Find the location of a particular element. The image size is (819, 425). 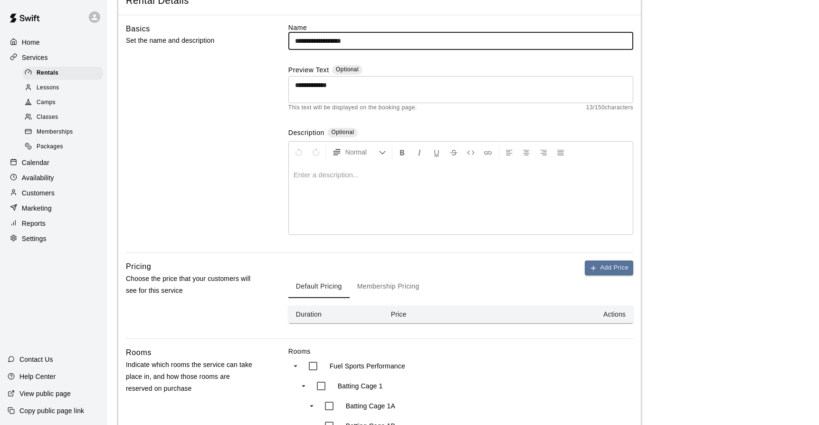

button: Insert Code is located at coordinates (471, 152).